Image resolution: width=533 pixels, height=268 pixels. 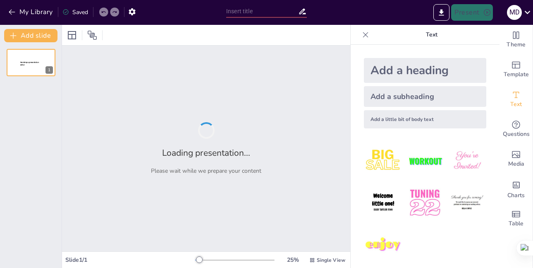 I want to click on div: Add images, graphics, shapes or video, so click(x=516, y=159).